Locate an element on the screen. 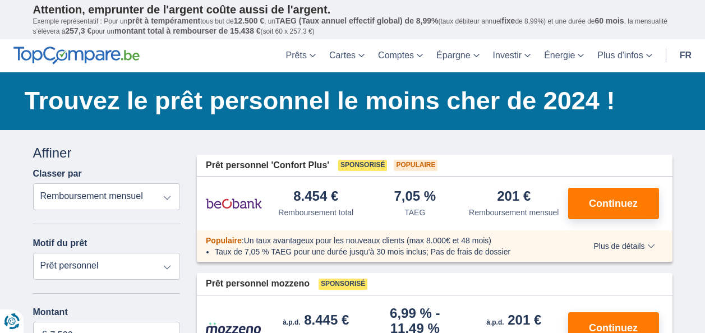  span: fixe is located at coordinates (508, 21).